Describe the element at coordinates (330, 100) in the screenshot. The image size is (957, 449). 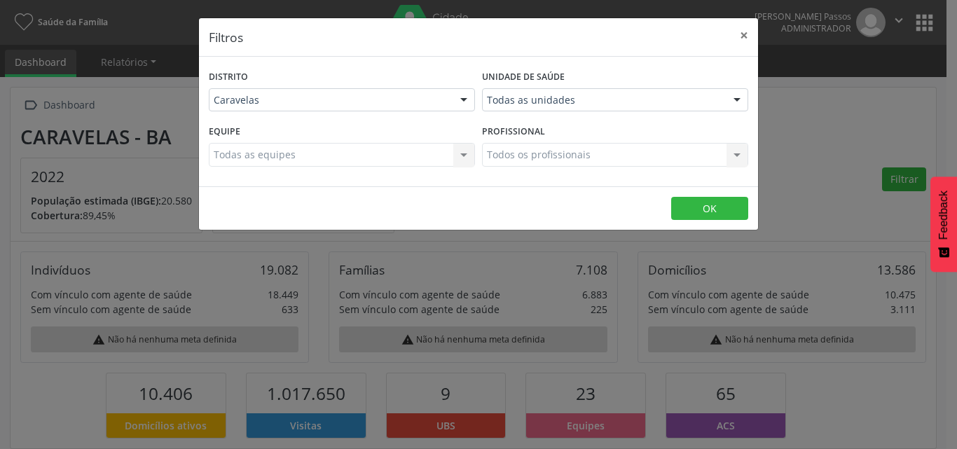
I see `span: Caravelas` at that location.